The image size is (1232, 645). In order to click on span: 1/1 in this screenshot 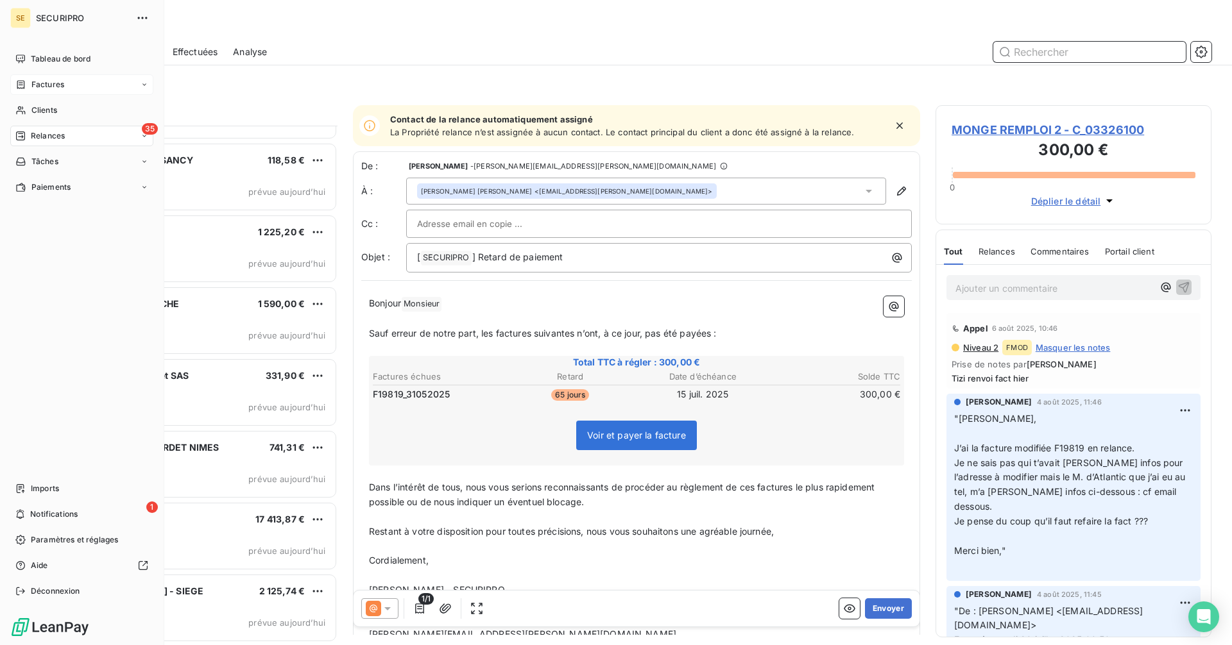, I will do `click(426, 599)`.